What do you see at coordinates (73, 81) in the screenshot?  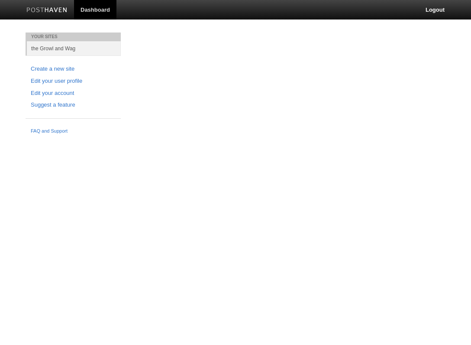 I see `a: Edit your user profile` at bounding box center [73, 81].